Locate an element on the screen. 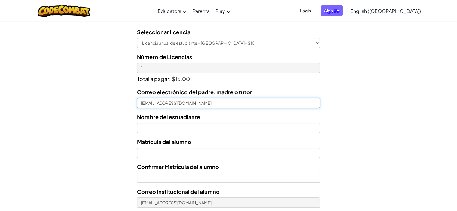 The image size is (457, 211). a: CodeCombat logo is located at coordinates (64, 11).